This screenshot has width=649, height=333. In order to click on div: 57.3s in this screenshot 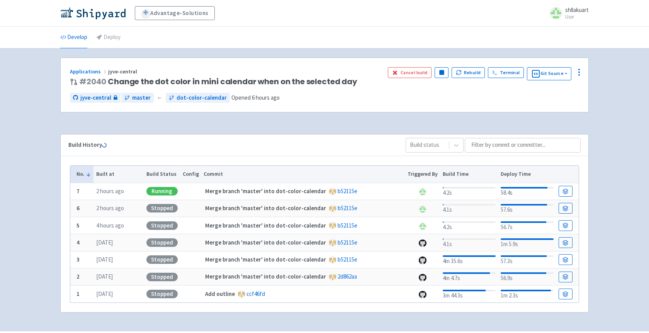, I will do `click(527, 260)`.